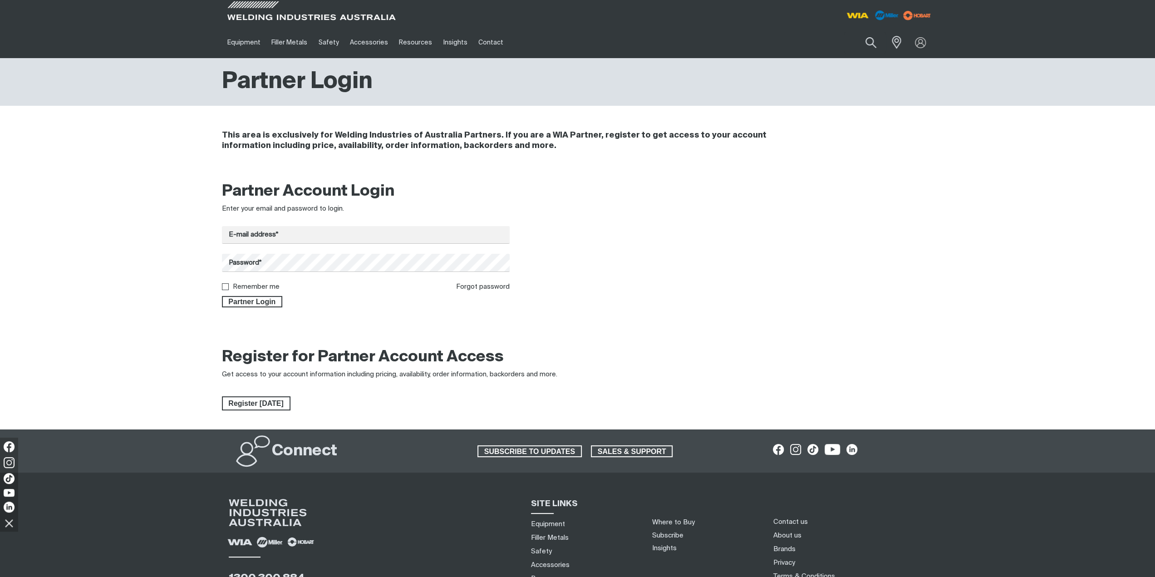  I want to click on img: YouTube, so click(9, 492).